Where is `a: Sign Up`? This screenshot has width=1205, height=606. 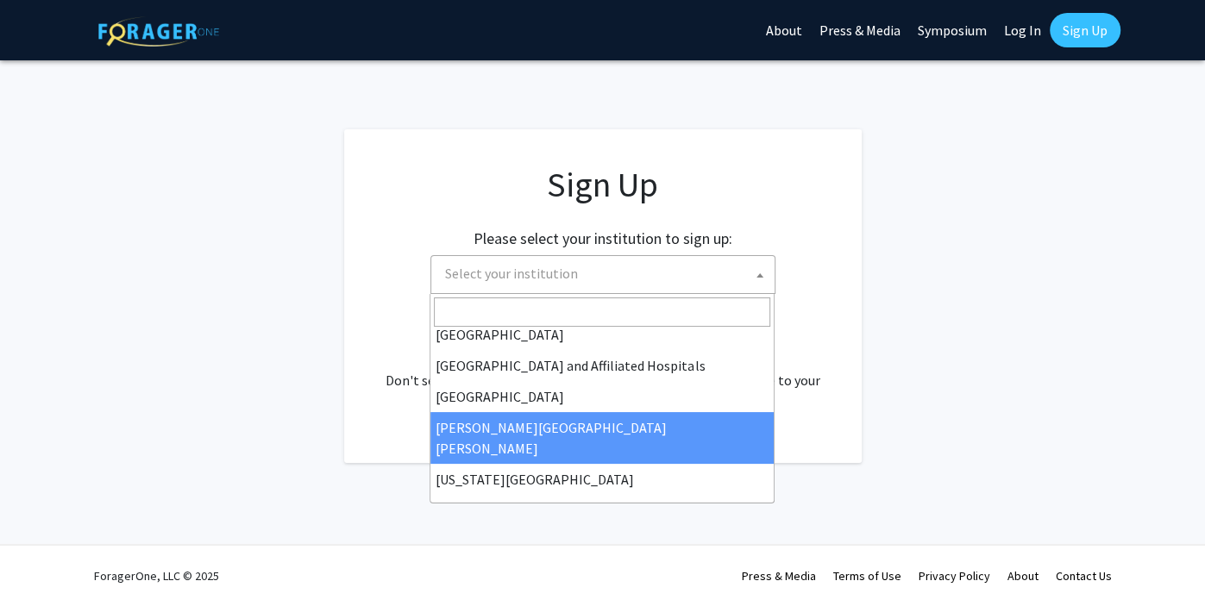 a: Sign Up is located at coordinates (1085, 30).